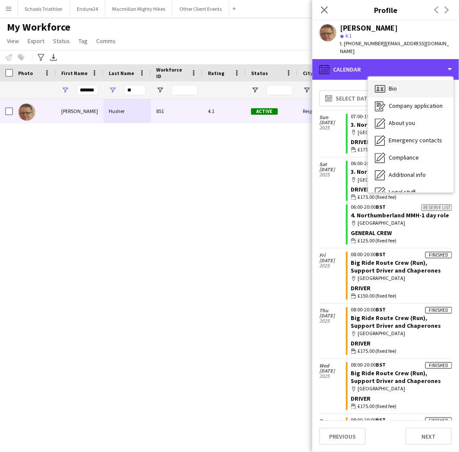  I want to click on div: Emergency contacts, so click(410, 141).